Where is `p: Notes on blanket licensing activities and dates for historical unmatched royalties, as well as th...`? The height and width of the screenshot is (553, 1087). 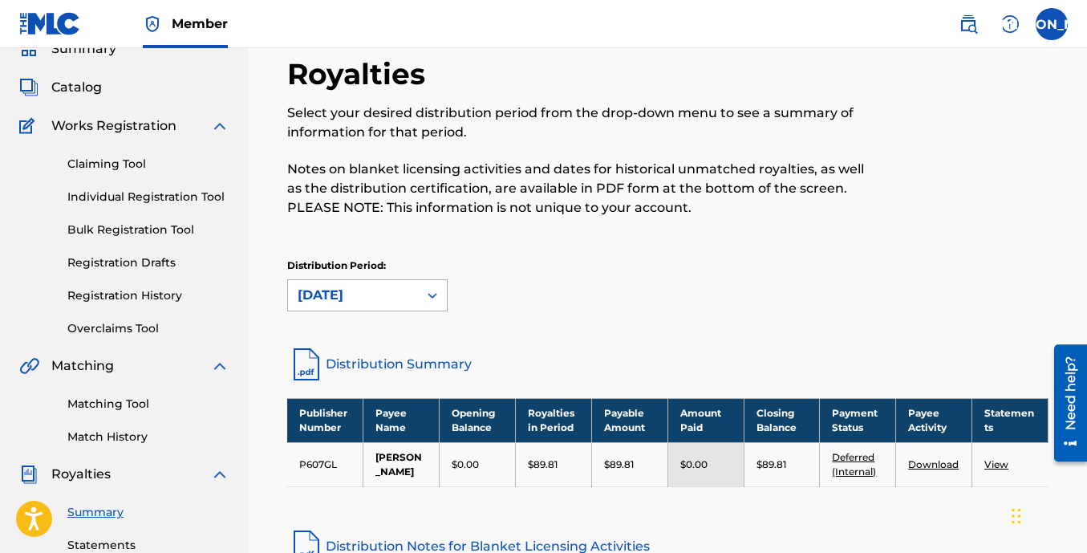 p: Notes on blanket licensing activities and dates for historical unmatched royalties, as well as th... is located at coordinates (580, 189).